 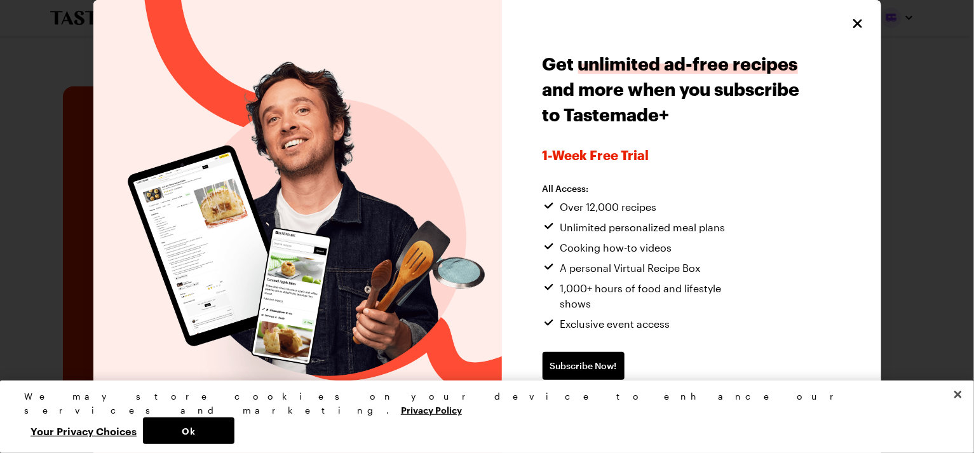 What do you see at coordinates (482, 417) in the screenshot?
I see `div: Privacy` at bounding box center [482, 417].